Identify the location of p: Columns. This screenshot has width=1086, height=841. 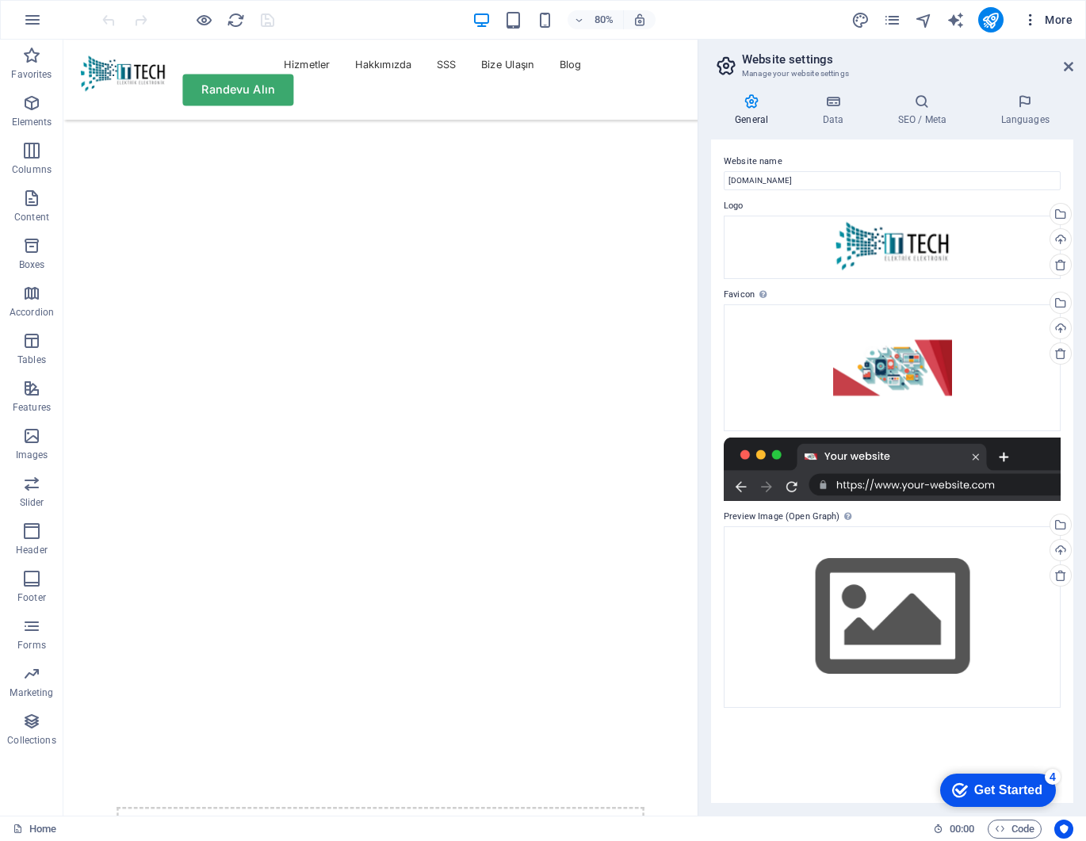
(32, 170).